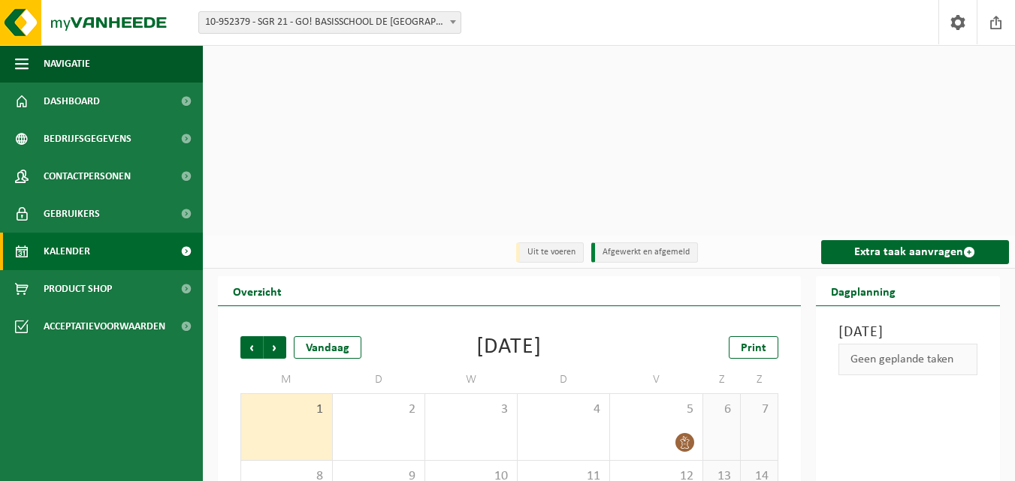  Describe the element at coordinates (67, 252) in the screenshot. I see `span: Kalender` at that location.